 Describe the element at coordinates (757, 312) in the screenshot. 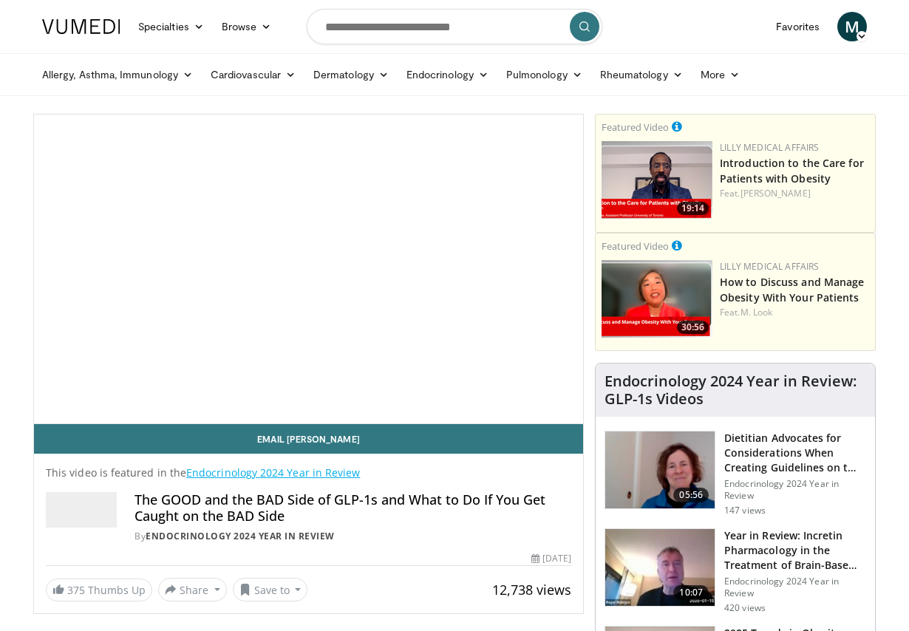

I see `a: M. Look` at that location.